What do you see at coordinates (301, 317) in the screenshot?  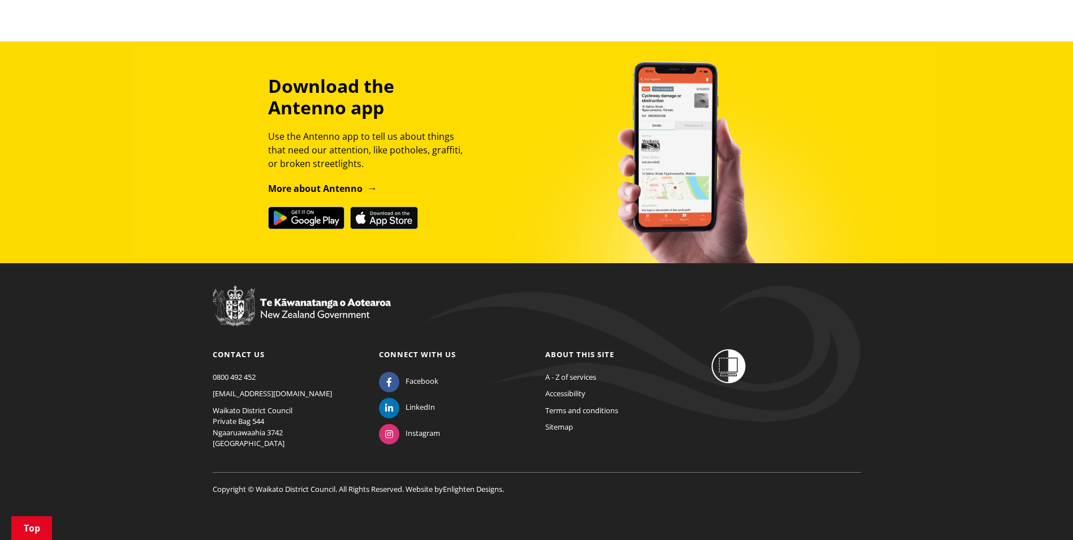 I see `a: New Zealand Government` at bounding box center [301, 317].